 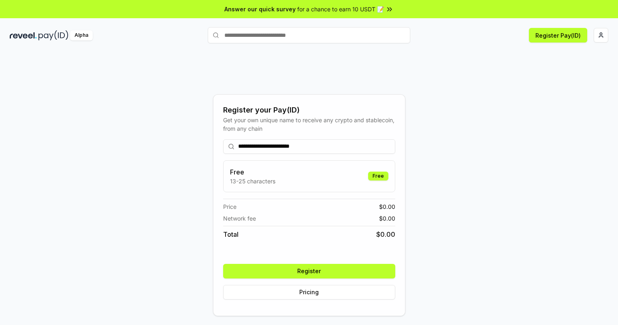 I want to click on img: reveel_dark, so click(x=23, y=35).